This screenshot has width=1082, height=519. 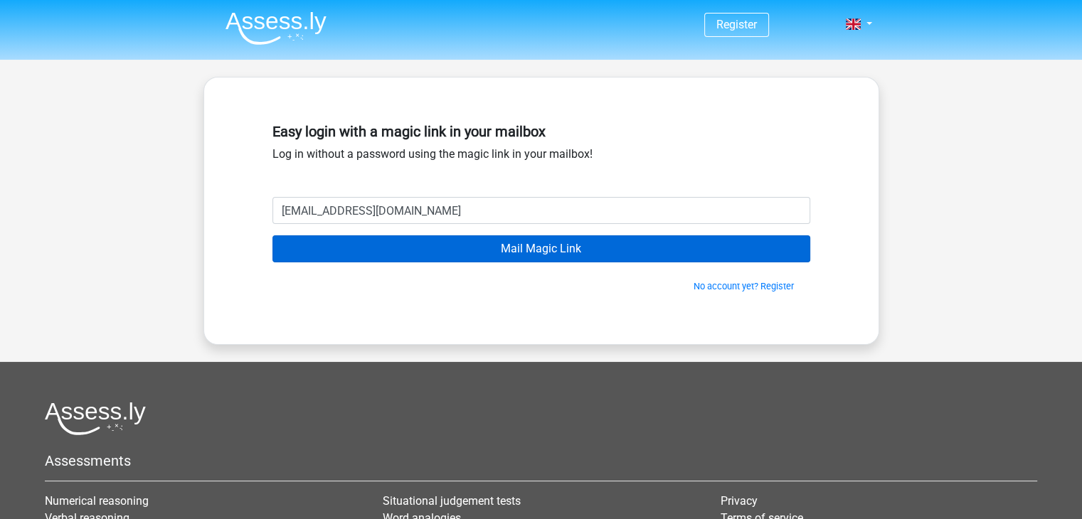 I want to click on div: Log in without a password using the magic link in your mailbox!, so click(x=541, y=157).